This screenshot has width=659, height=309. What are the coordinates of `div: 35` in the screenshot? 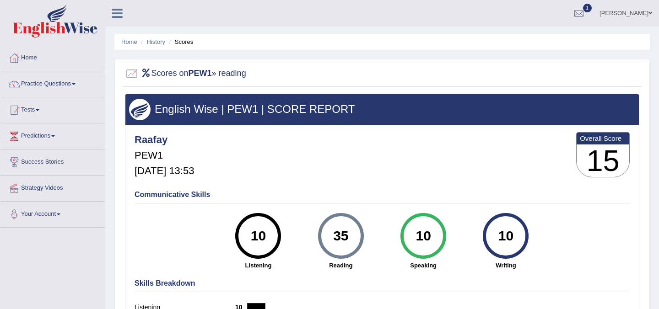 It's located at (340, 236).